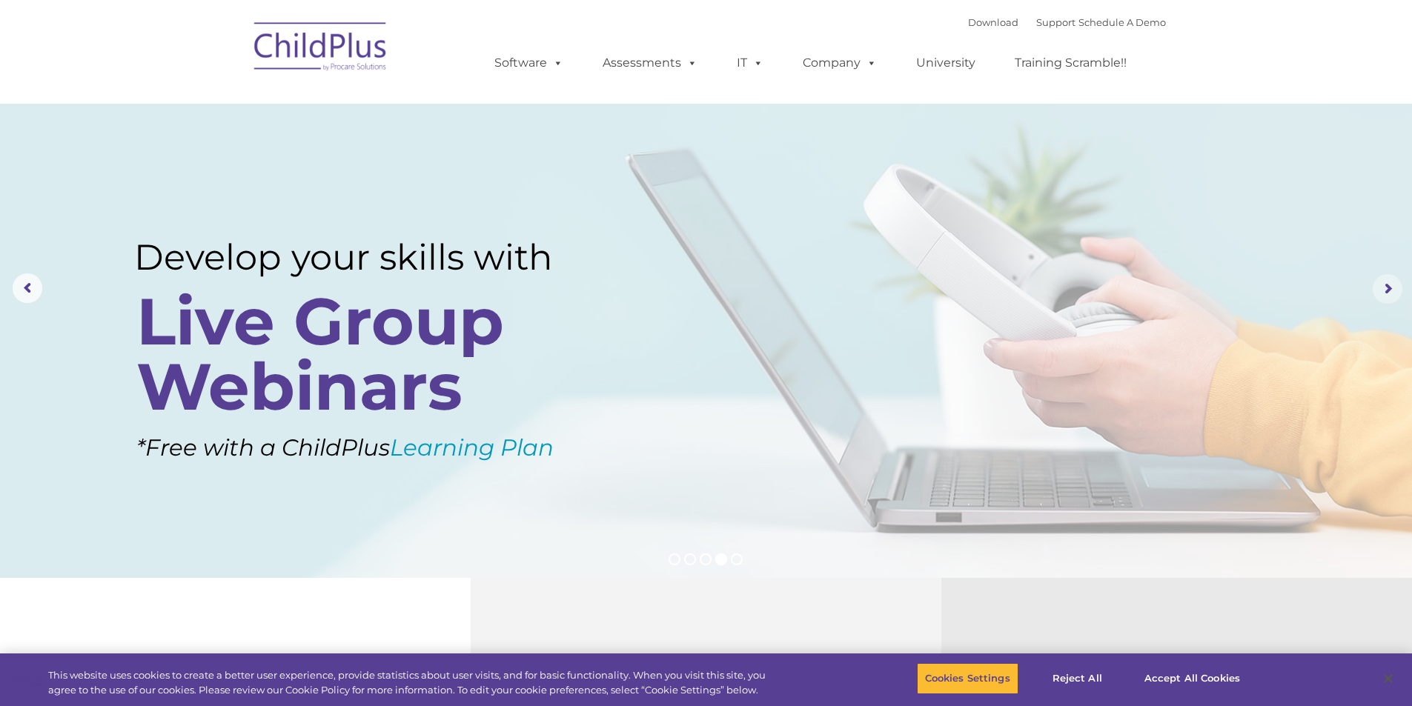 The image size is (1412, 706). I want to click on button: Close, so click(1388, 679).